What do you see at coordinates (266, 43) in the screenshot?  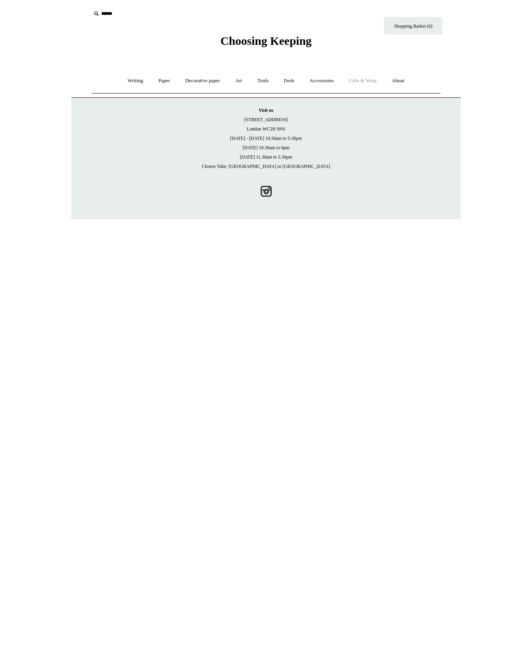 I see `a: Choosing Keeping` at bounding box center [266, 43].